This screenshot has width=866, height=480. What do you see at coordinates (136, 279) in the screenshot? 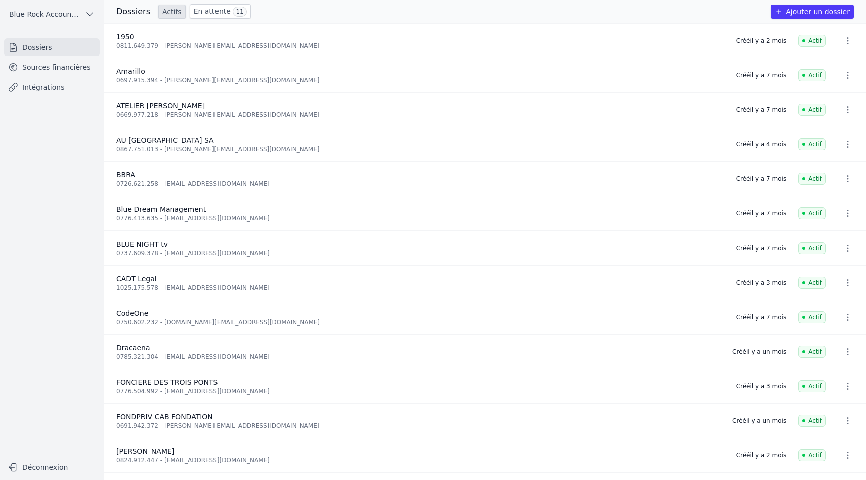
I see `span: CADT Legal` at bounding box center [136, 279].